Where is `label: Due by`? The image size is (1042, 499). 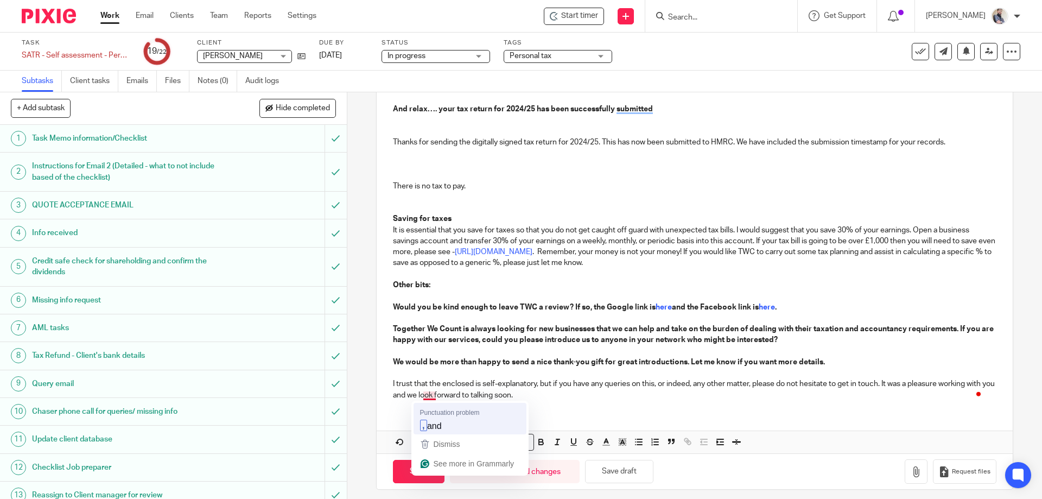 label: Due by is located at coordinates (344, 43).